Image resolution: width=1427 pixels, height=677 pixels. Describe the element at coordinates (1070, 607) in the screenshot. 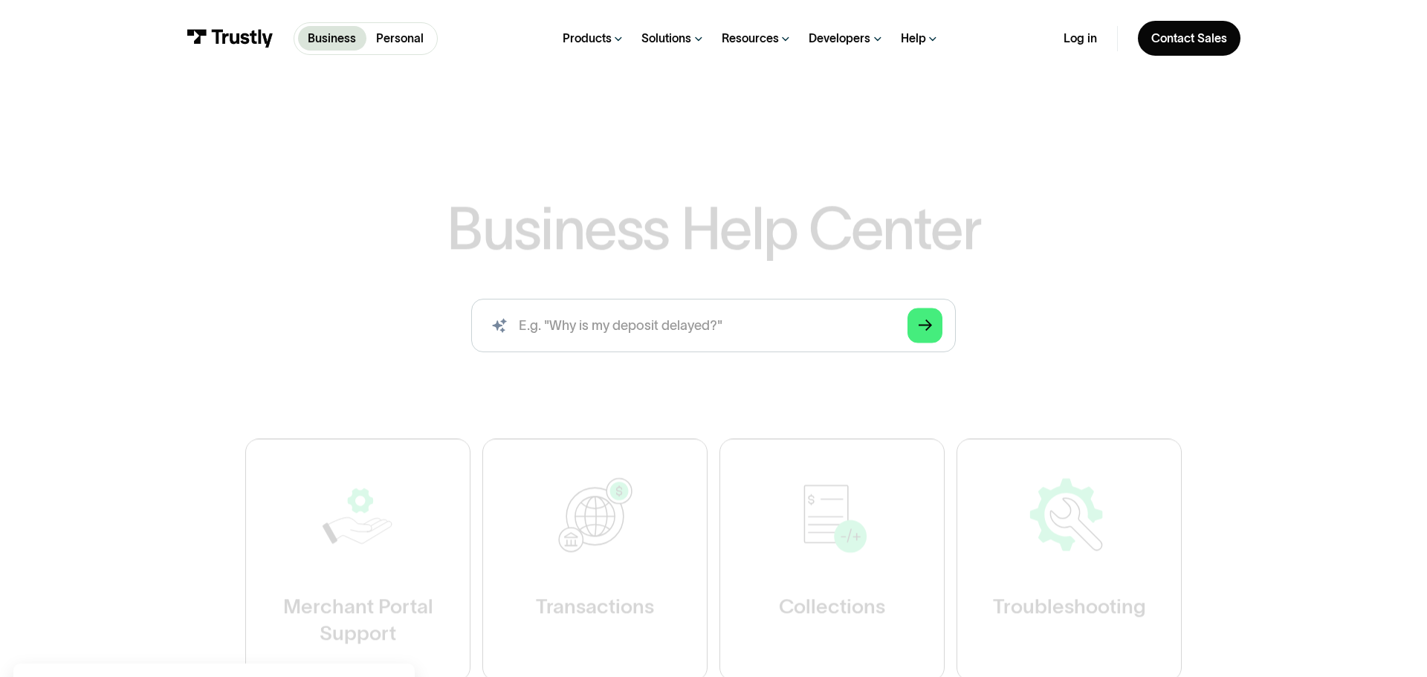

I see `div: Troubleshooting` at that location.